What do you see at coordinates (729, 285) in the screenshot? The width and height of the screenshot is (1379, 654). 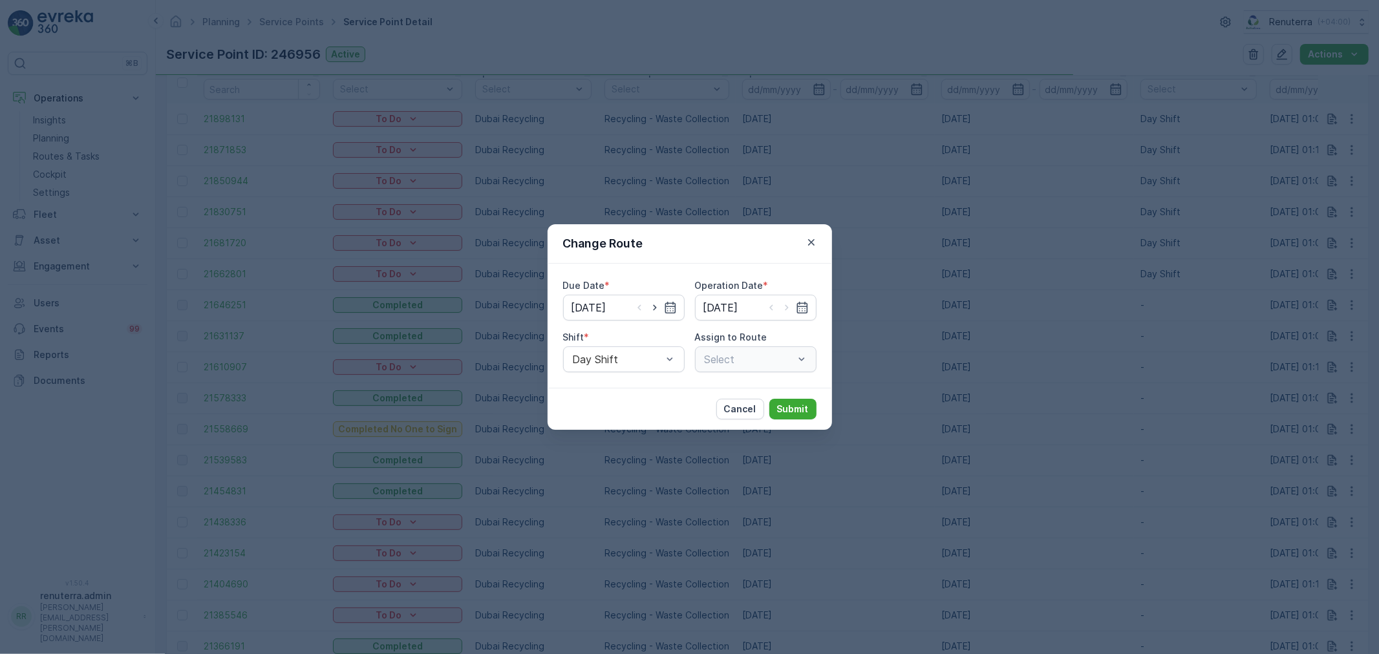 I see `label: Operation Date` at bounding box center [729, 285].